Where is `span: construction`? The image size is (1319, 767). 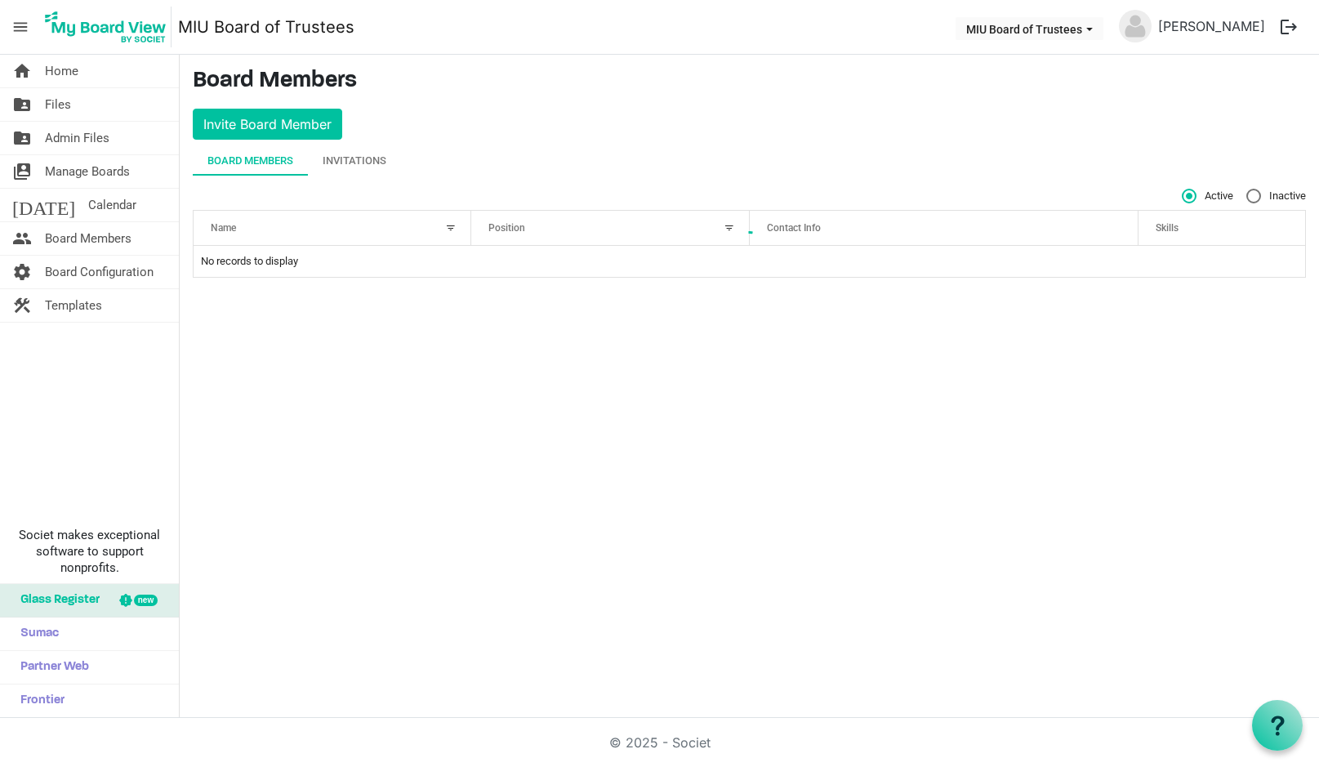 span: construction is located at coordinates (22, 305).